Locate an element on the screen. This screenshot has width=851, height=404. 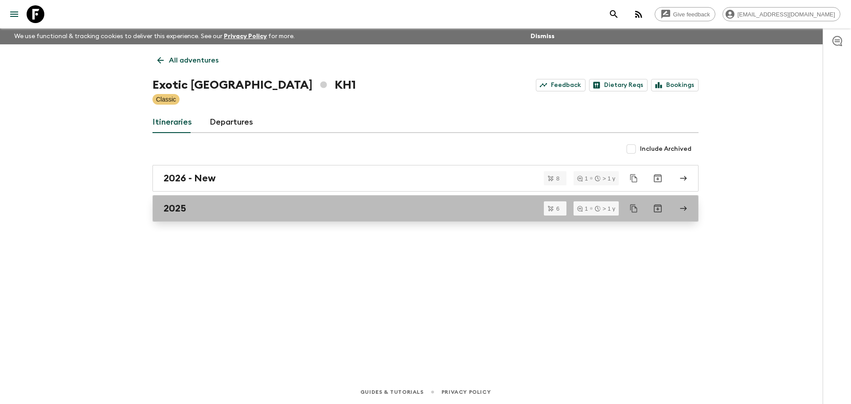
a: Itineraries is located at coordinates (172, 122).